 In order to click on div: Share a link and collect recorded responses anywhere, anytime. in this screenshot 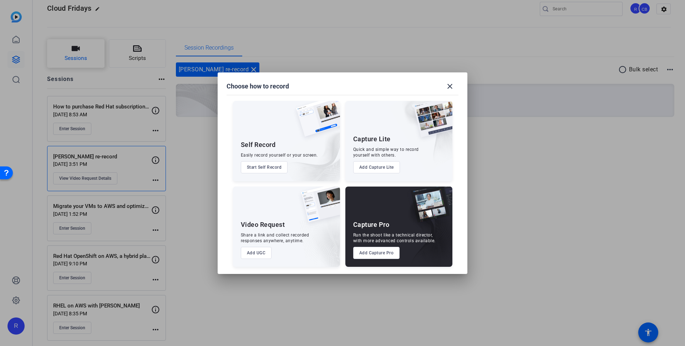, I will do `click(275, 238)`.